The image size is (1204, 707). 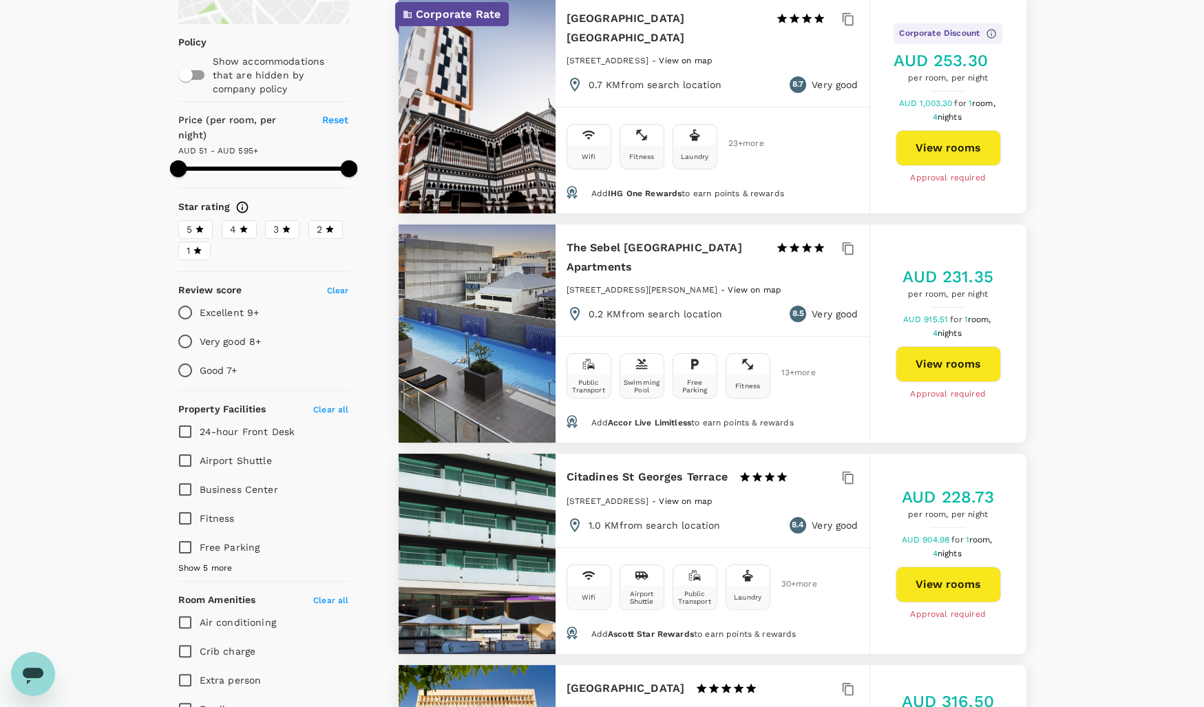 What do you see at coordinates (189, 229) in the screenshot?
I see `span: 5` at bounding box center [189, 229].